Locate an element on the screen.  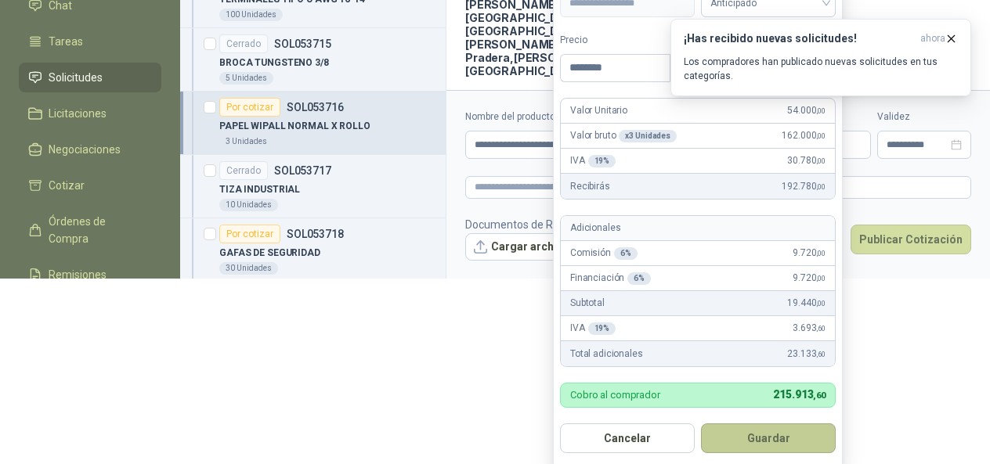
p: Valor Unitario is located at coordinates (598, 110).